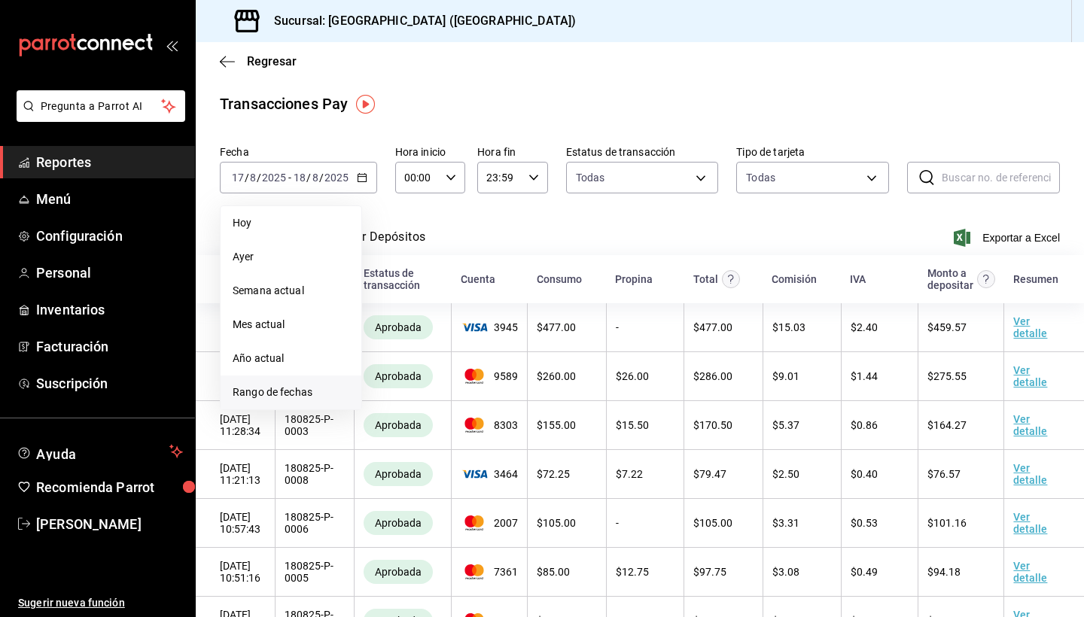 The image size is (1084, 617). I want to click on div: Todas, so click(760, 178).